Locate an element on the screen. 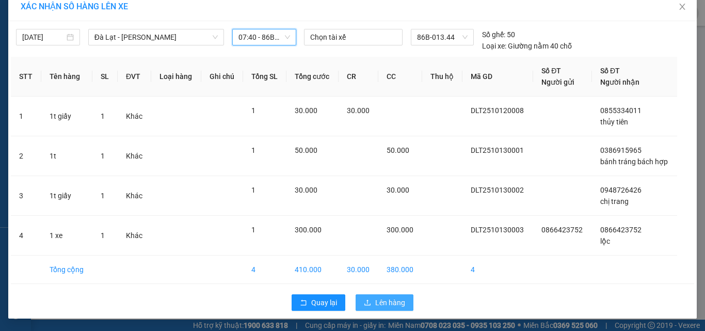 Image resolution: width=705 pixels, height=331 pixels. th: ĐVT is located at coordinates (134, 76).